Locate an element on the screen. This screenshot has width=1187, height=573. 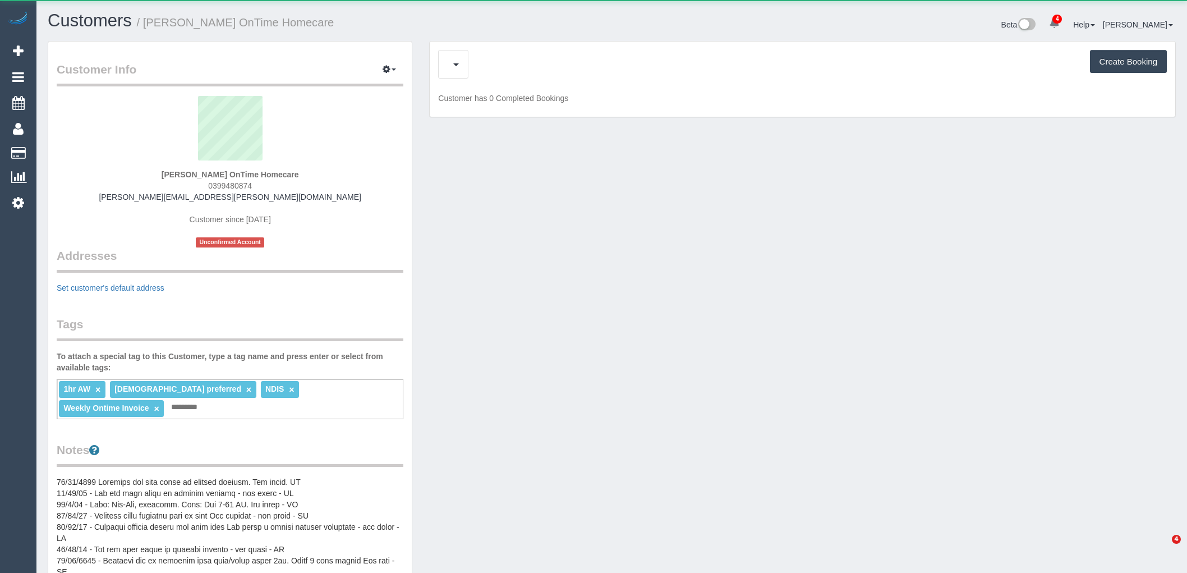
a: Help is located at coordinates (1083, 25).